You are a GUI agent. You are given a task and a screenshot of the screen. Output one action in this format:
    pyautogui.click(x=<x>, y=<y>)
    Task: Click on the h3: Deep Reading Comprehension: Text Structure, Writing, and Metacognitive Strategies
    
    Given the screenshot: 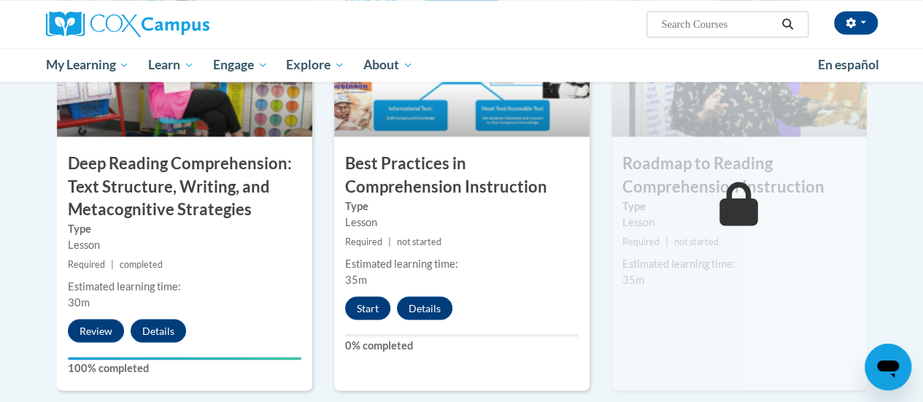 What is the action you would take?
    pyautogui.click(x=185, y=186)
    